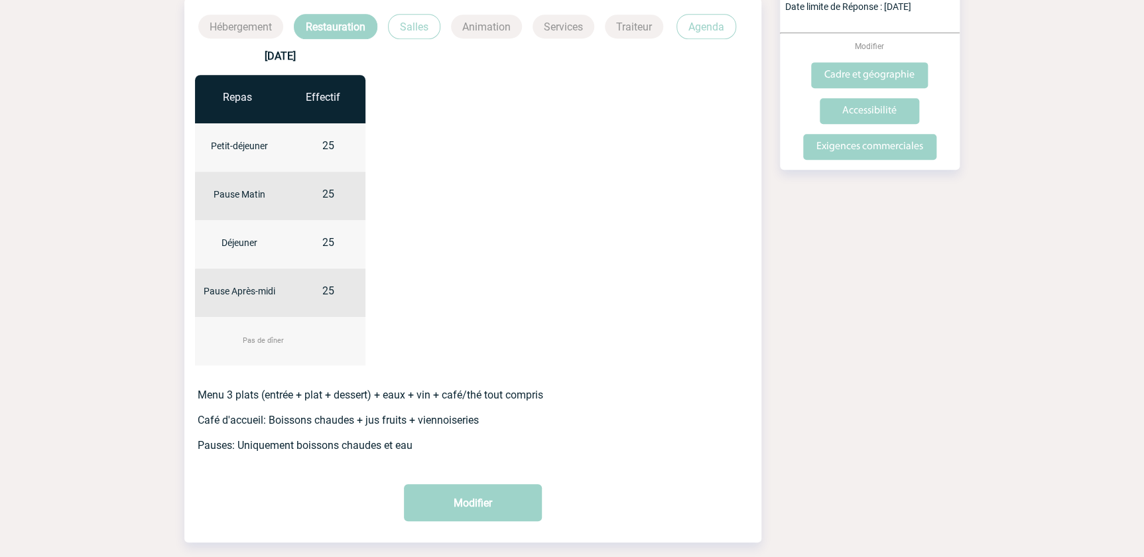  Describe the element at coordinates (263, 340) in the screenshot. I see `span: Pas de dîner` at that location.